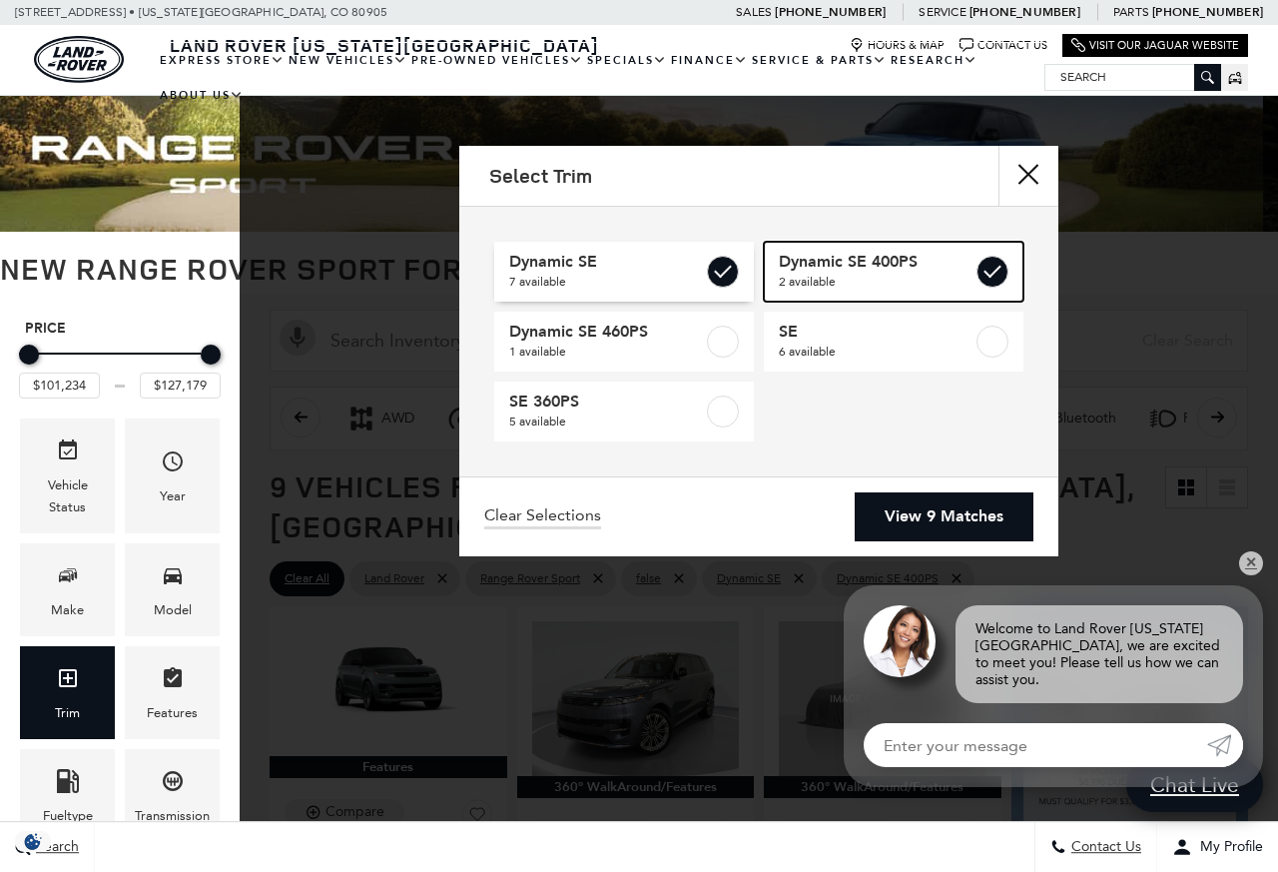  I want to click on div: Maximum Price, so click(211, 355).